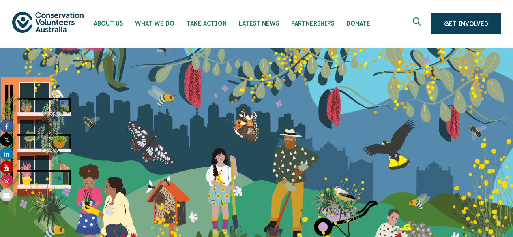 This screenshot has height=237, width=513. Describe the element at coordinates (108, 24) in the screenshot. I see `span: About Us` at that location.